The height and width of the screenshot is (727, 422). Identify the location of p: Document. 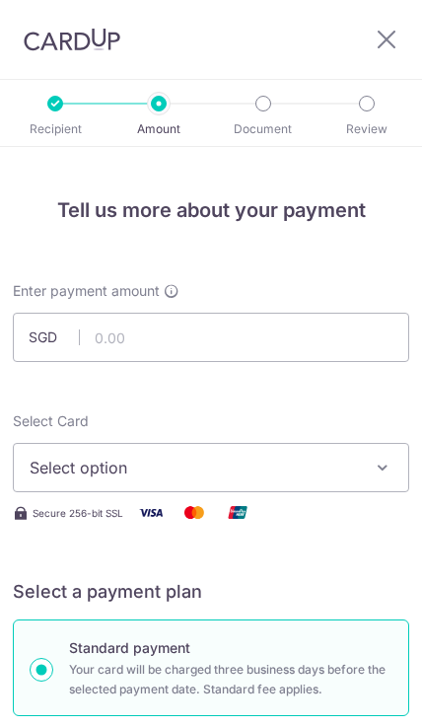
(263, 129).